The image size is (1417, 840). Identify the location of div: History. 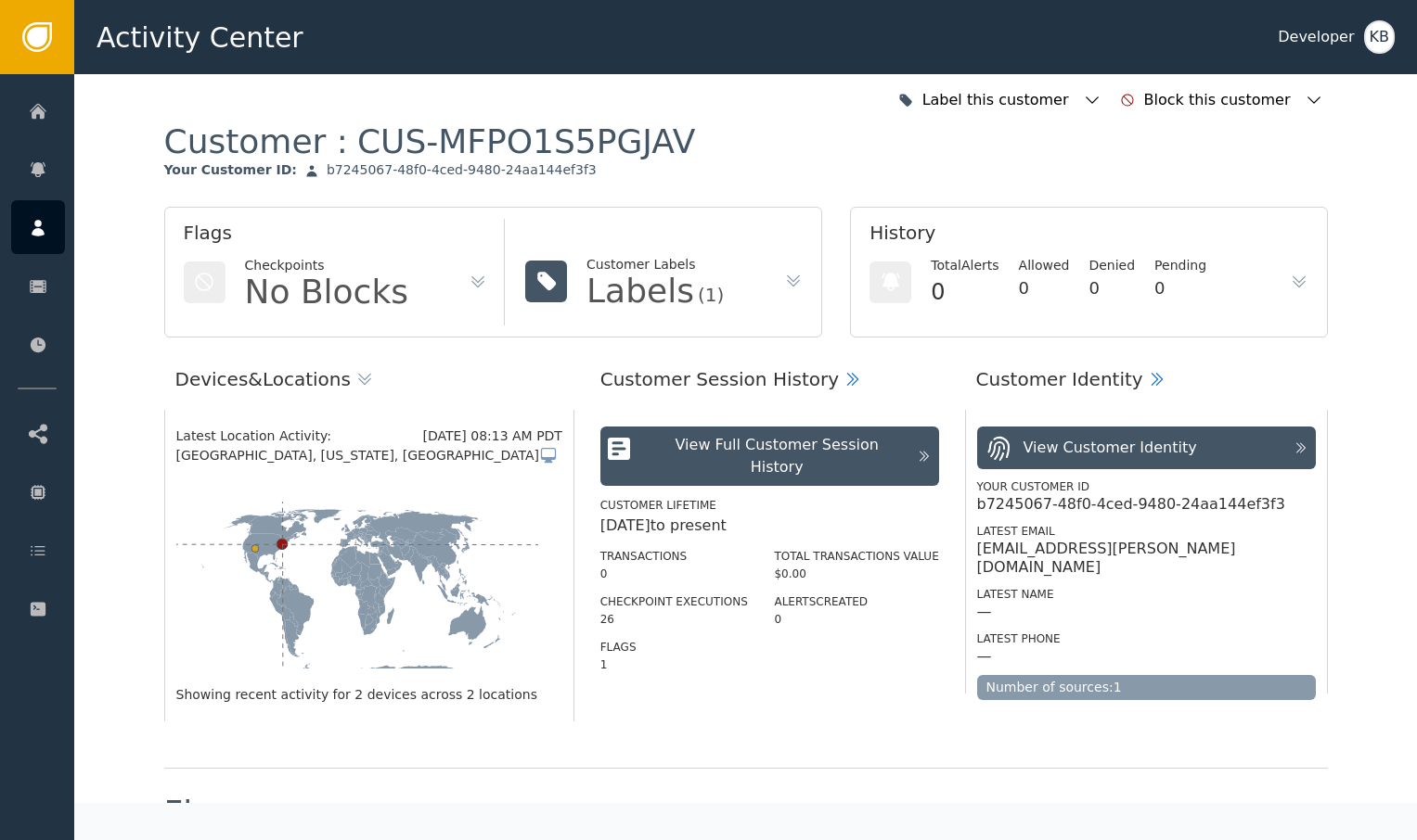
(1088, 238).